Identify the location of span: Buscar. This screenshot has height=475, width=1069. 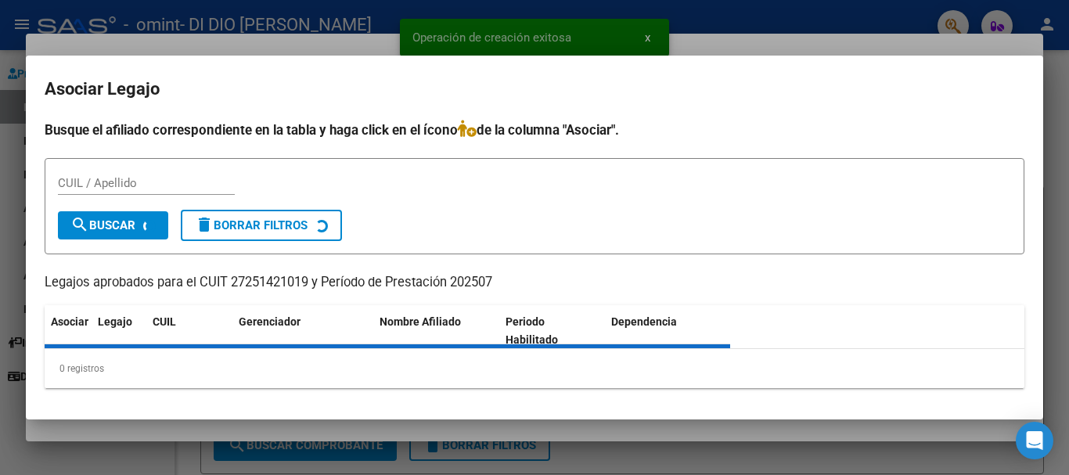
(103, 225).